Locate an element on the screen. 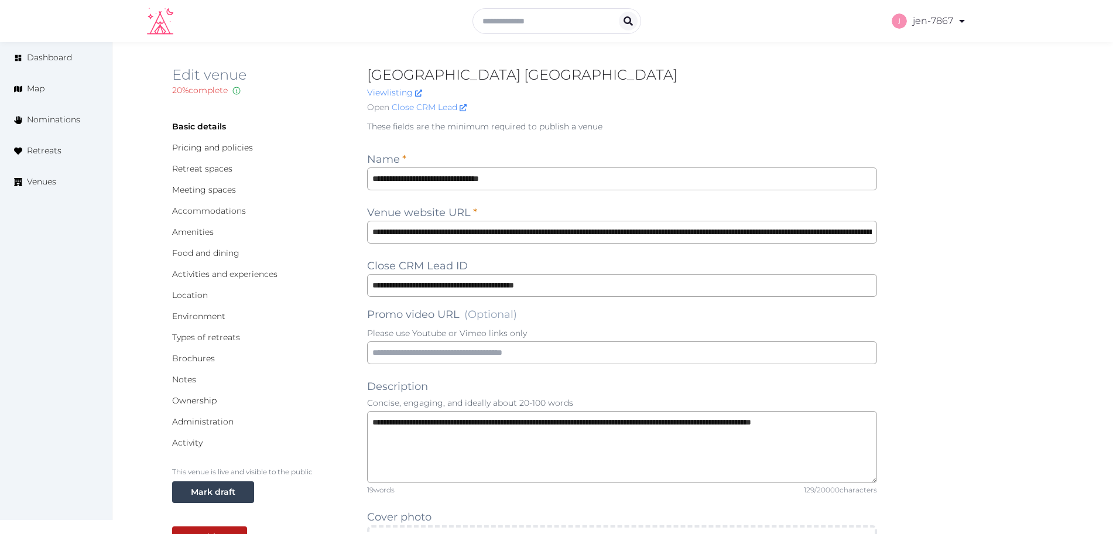  label: Description is located at coordinates (397, 386).